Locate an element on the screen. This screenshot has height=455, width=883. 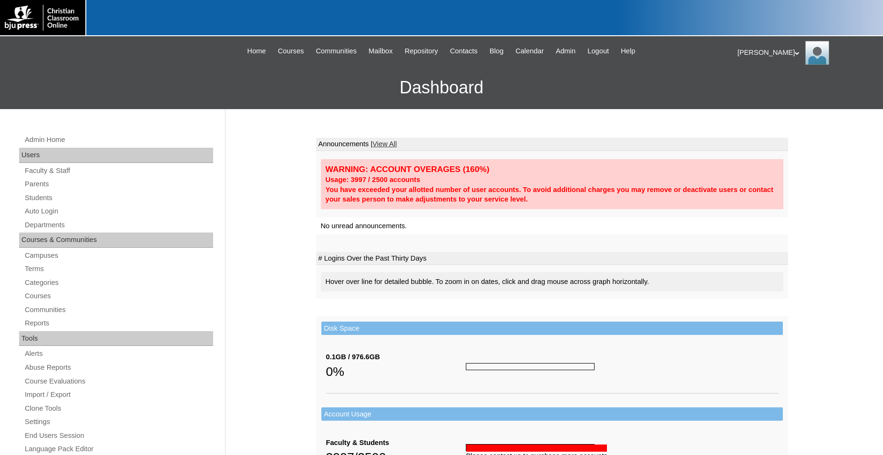
span: Courses is located at coordinates (291, 51).